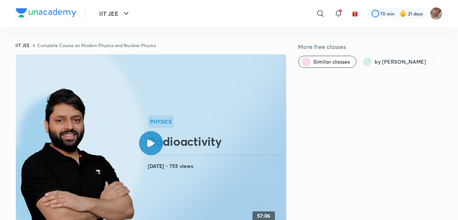  I want to click on h5: More free classes, so click(371, 47).